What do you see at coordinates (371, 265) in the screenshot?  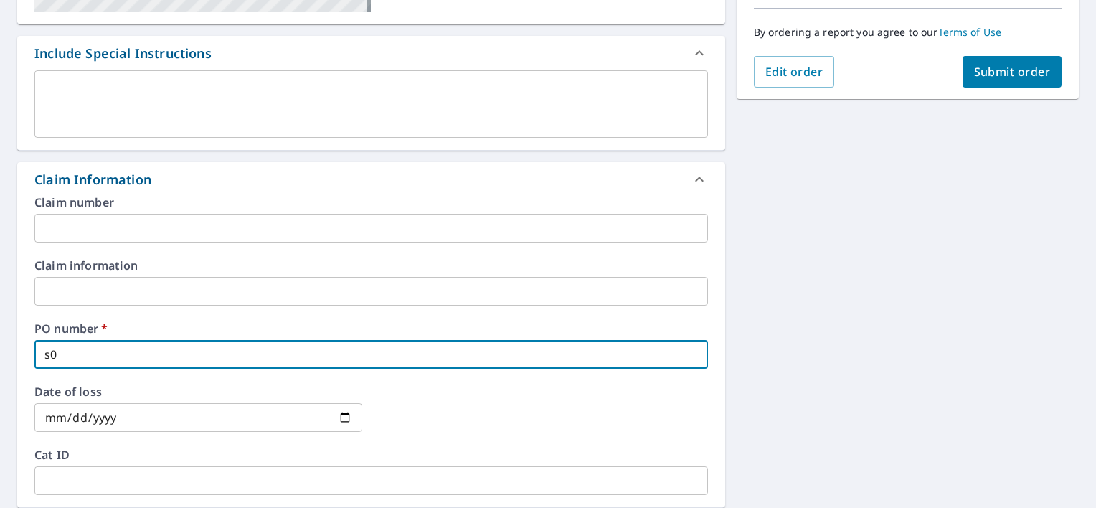 I see `label: Claim information` at bounding box center [371, 265].